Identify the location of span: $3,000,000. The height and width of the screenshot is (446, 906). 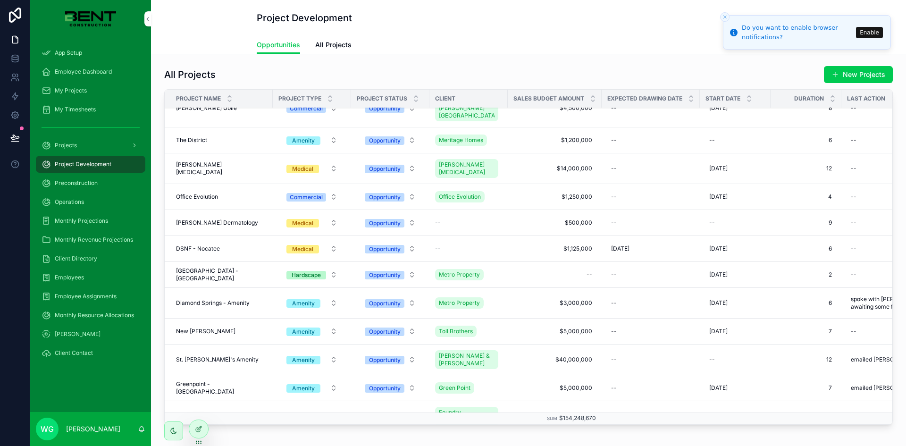
(555, 303).